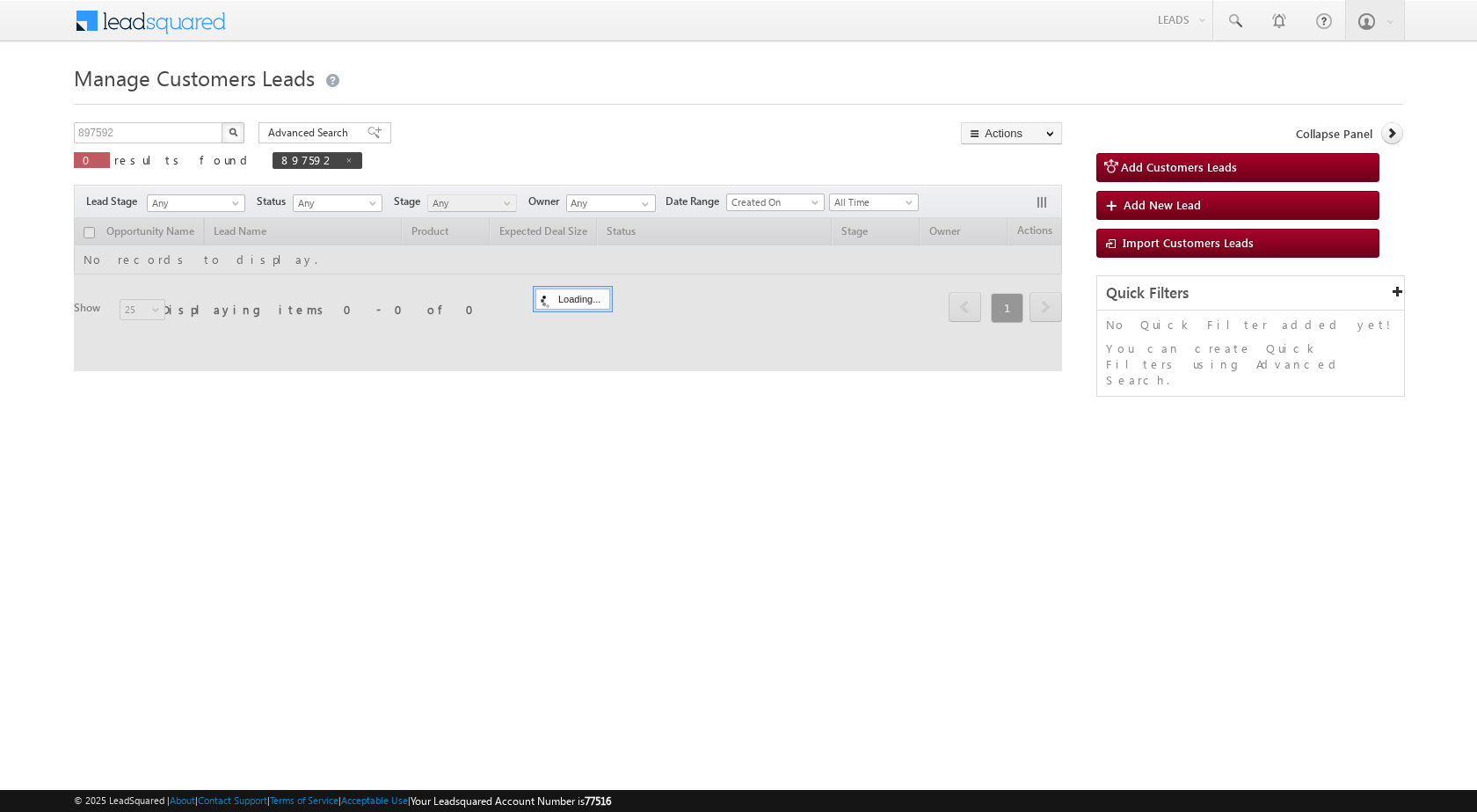 The width and height of the screenshot is (1477, 812). I want to click on span: 897592, so click(308, 160).